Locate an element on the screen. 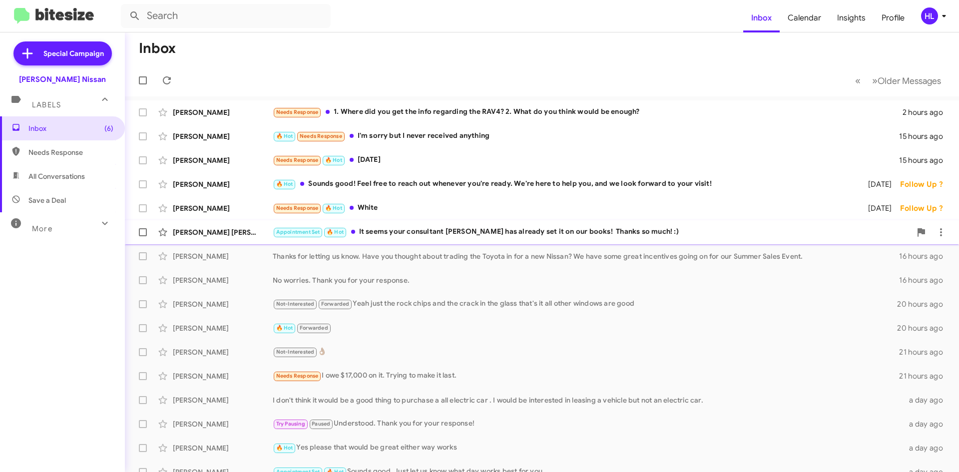  span: Try Pausing is located at coordinates (291, 423).